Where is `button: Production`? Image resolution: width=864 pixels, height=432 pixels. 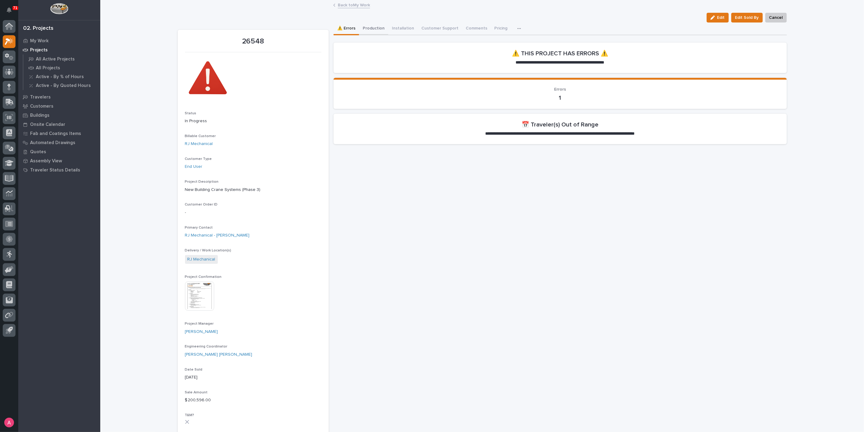
button: Production is located at coordinates (374, 29).